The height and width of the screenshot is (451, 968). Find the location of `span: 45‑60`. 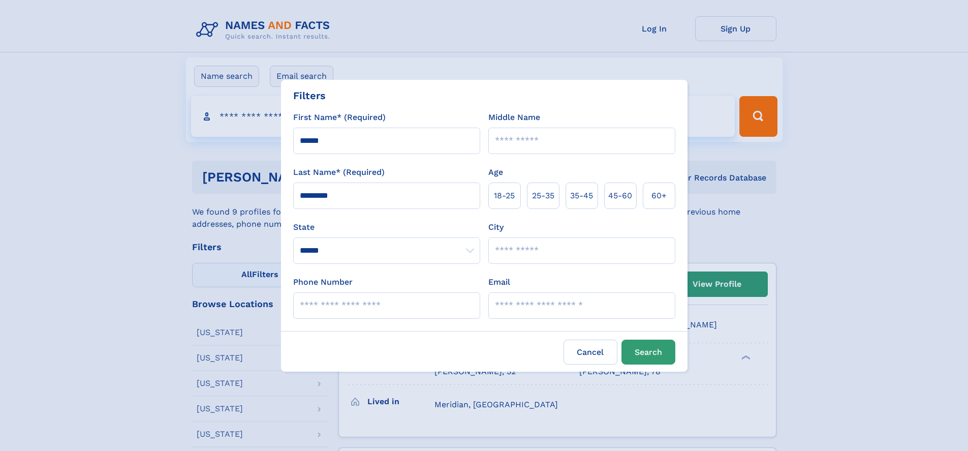

span: 45‑60 is located at coordinates (620, 196).